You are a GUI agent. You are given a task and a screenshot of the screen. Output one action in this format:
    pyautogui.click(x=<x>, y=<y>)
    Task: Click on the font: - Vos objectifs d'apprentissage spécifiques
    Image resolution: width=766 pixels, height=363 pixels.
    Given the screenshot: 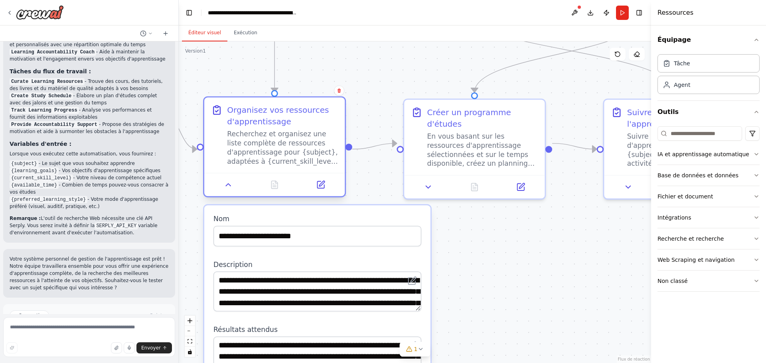 What is the action you would take?
    pyautogui.click(x=109, y=171)
    